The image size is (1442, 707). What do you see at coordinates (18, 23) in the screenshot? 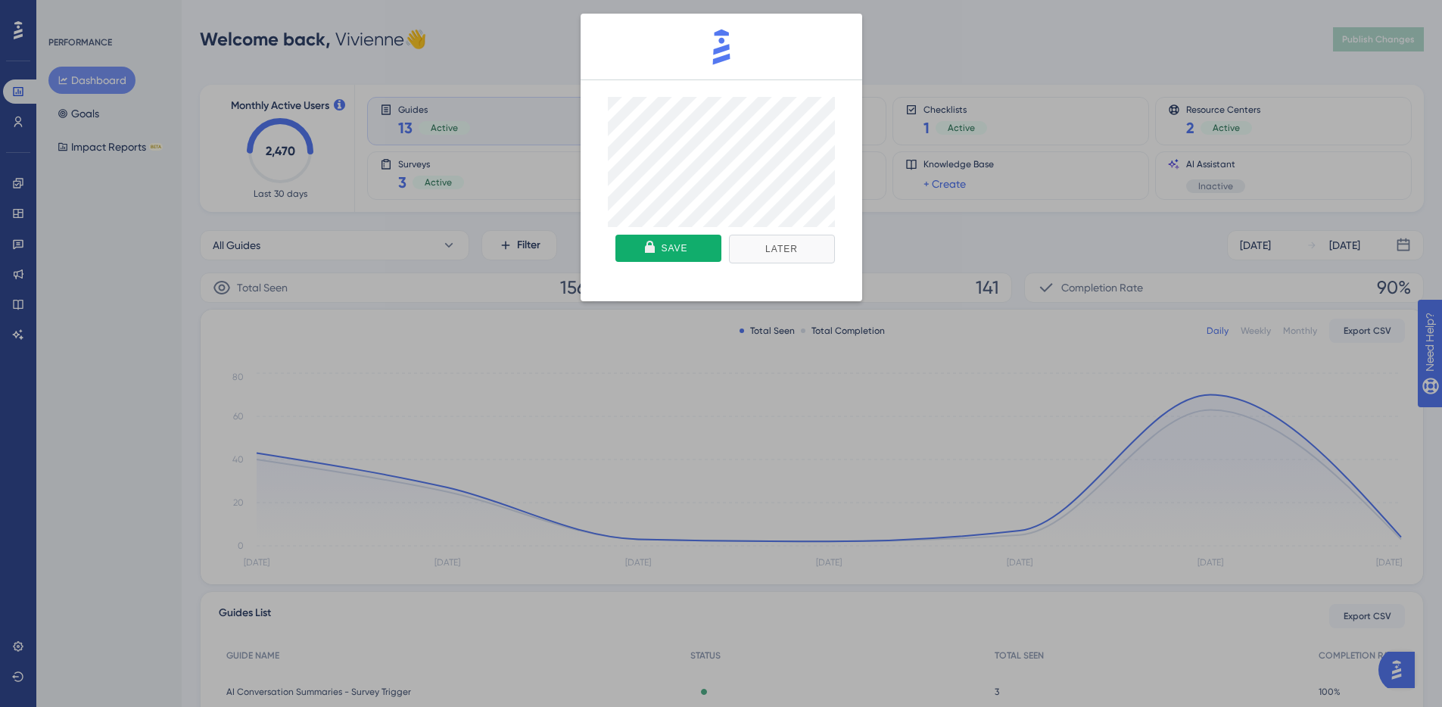
I see `img: launcher-image-alternative-text` at bounding box center [18, 23].